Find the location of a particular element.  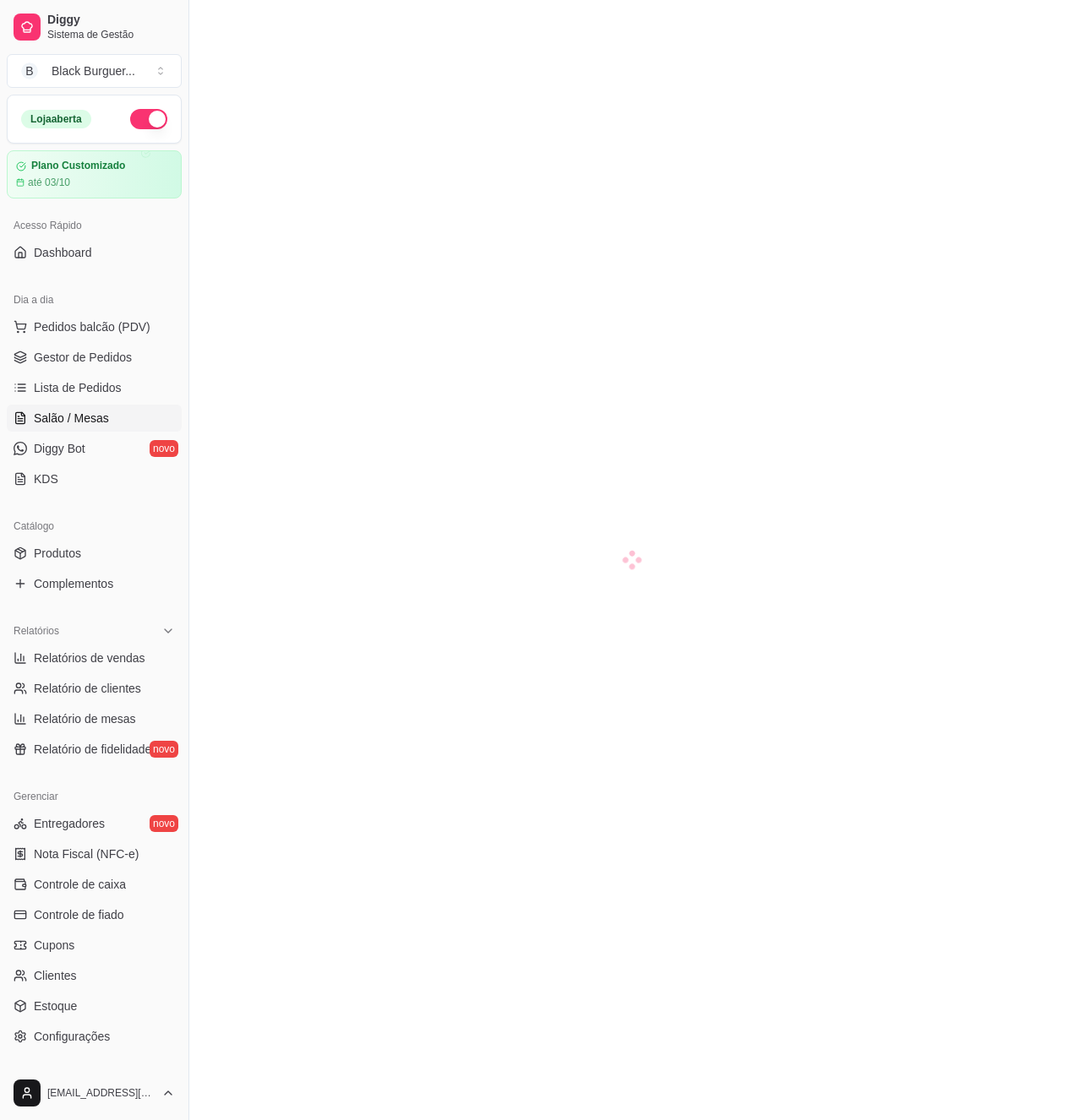

a: Relatório de fidelidadenovo is located at coordinates (94, 749).